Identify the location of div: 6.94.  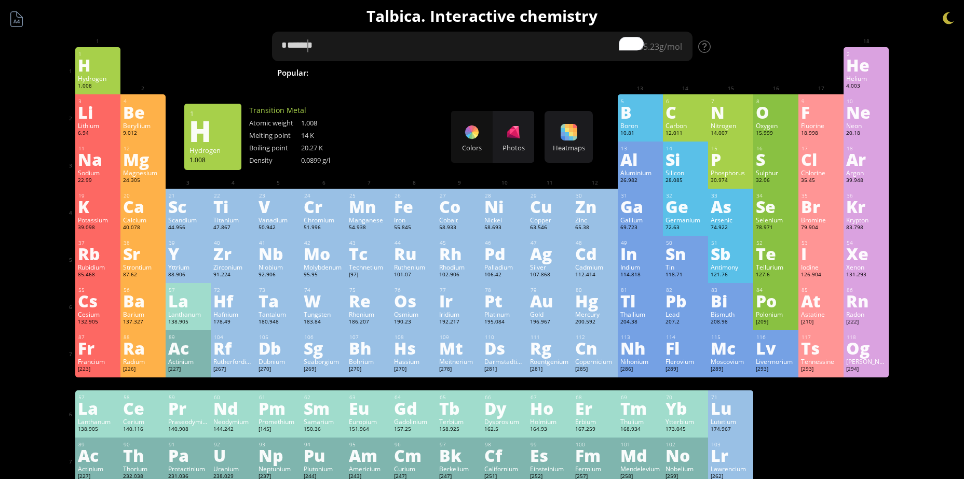
(98, 134).